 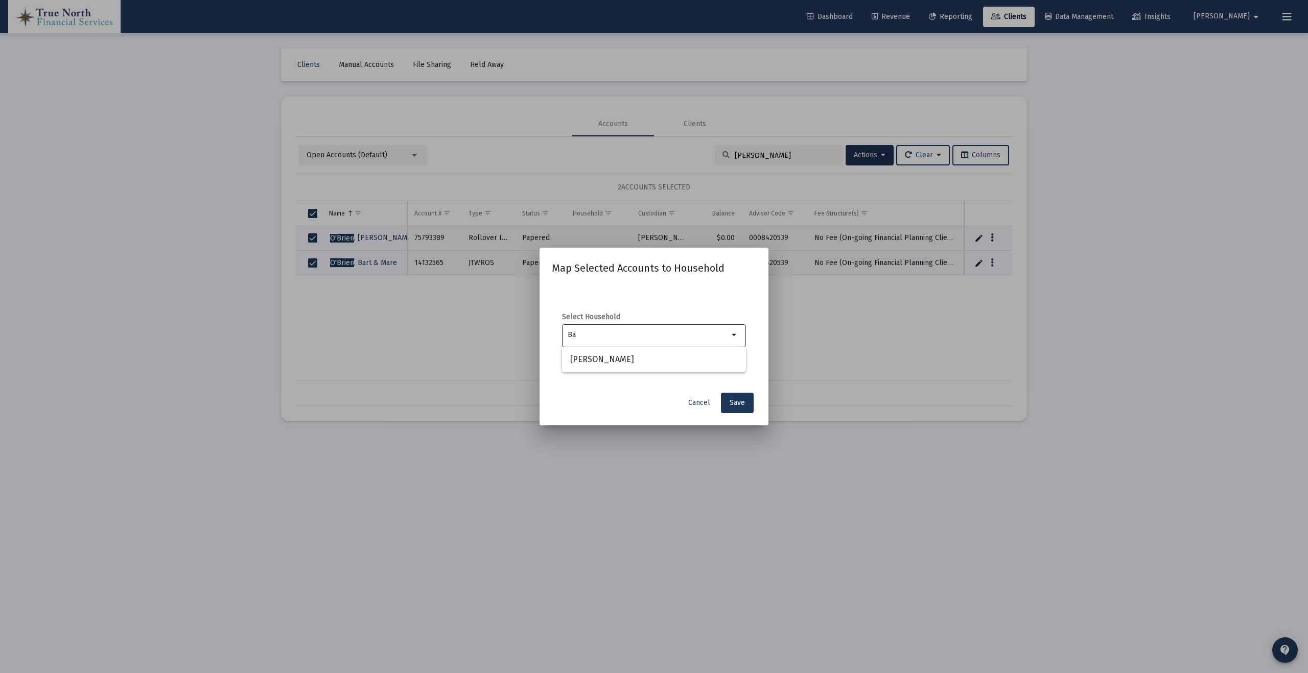 I want to click on h2: Map Selected Accounts to Household, so click(x=654, y=268).